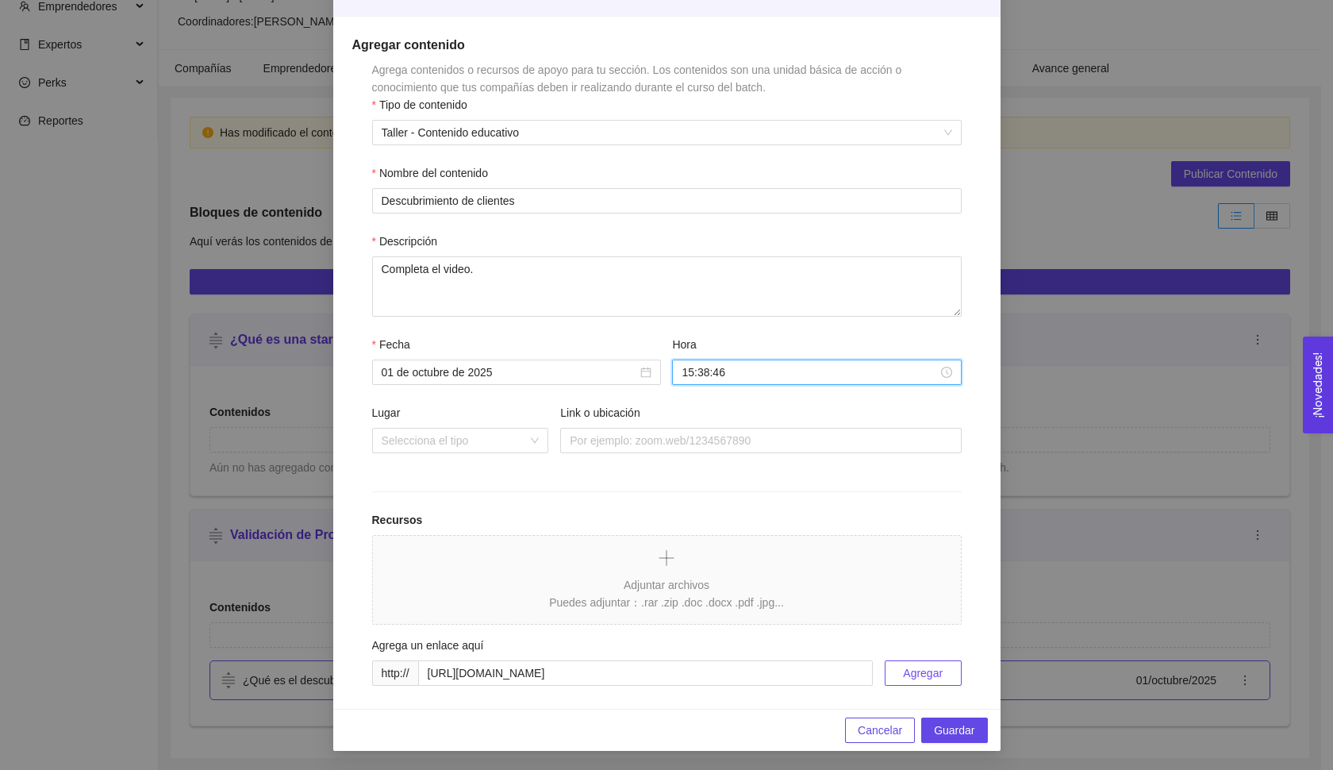 This screenshot has height=770, width=1333. What do you see at coordinates (666, 132) in the screenshot?
I see `span: Taller - Contenido educativo` at bounding box center [666, 132].